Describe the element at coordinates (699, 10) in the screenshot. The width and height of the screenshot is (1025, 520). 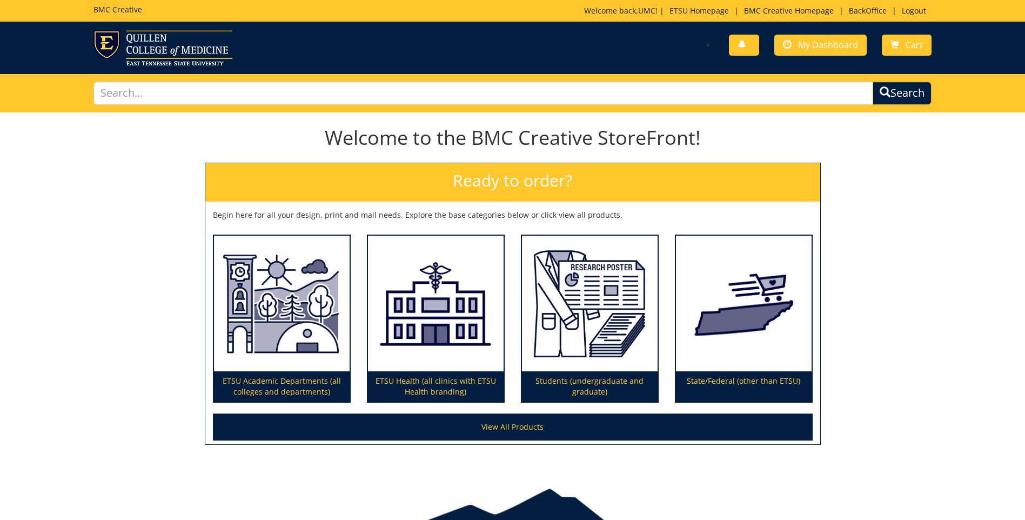
I see `a: ETSU Homepage` at that location.